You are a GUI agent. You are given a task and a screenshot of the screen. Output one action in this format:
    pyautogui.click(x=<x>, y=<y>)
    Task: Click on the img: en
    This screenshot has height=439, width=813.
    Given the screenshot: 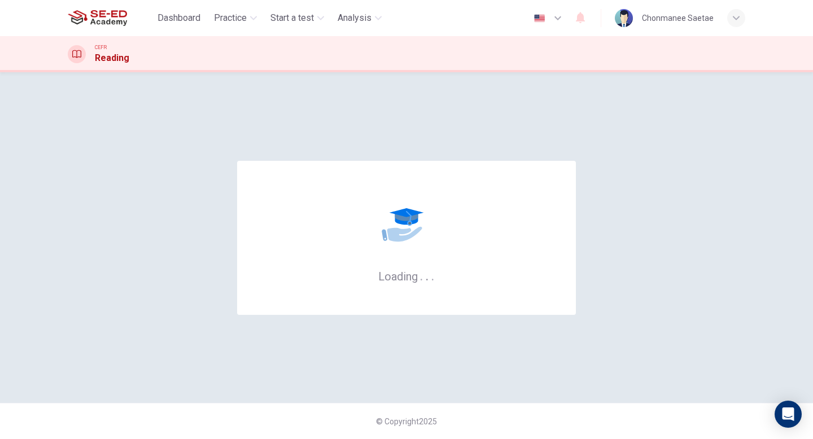 What is the action you would take?
    pyautogui.click(x=539, y=18)
    